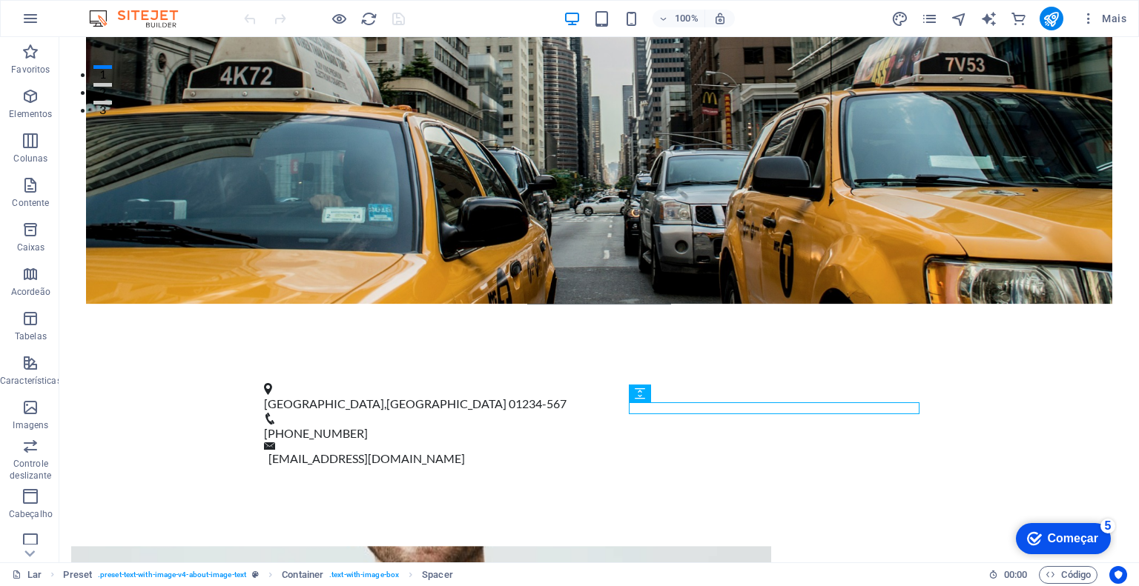  What do you see at coordinates (720, 19) in the screenshot?
I see `i: Ao redimensionar, ajuste automaticamente o nível de zoom para se ajustar ao dispositivo escolhido.` at bounding box center [720, 19].